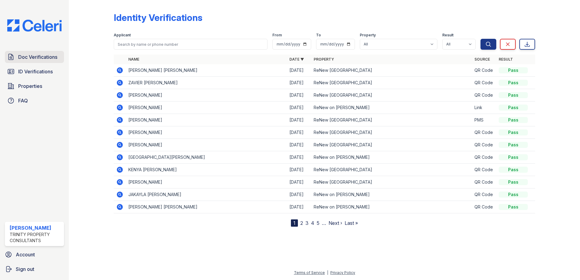  What do you see at coordinates (25, 255) in the screenshot?
I see `span: Account` at bounding box center [25, 255].